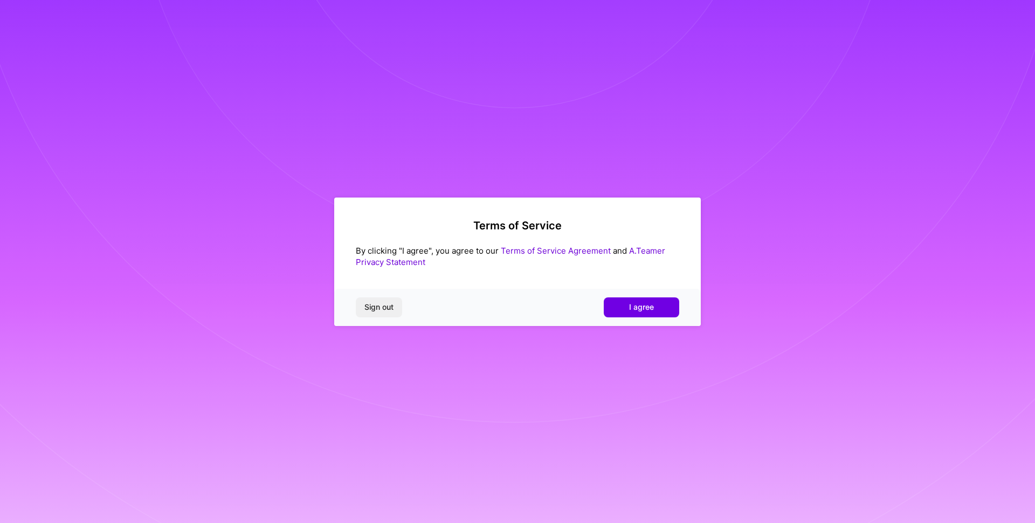 Image resolution: width=1035 pixels, height=523 pixels. Describe the element at coordinates (379, 307) in the screenshot. I see `button: Sign out` at that location.